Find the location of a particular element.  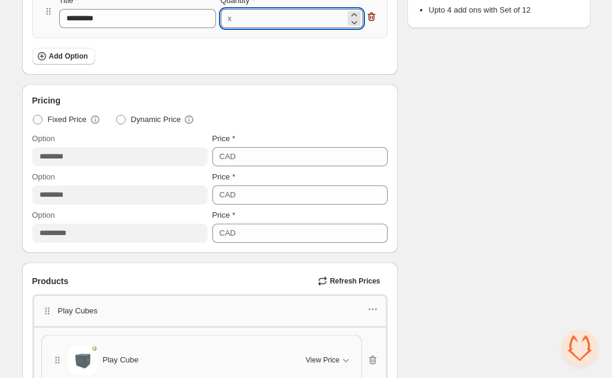

span: Dynamic Price is located at coordinates (156, 120).